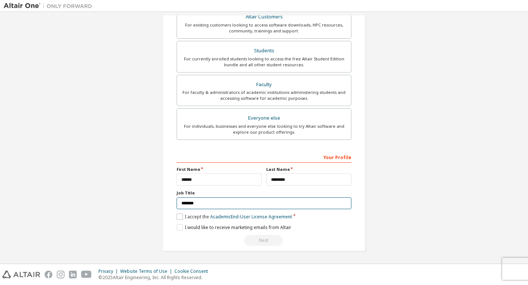 The image size is (528, 285). I want to click on div: Altair Customers, so click(264, 17).